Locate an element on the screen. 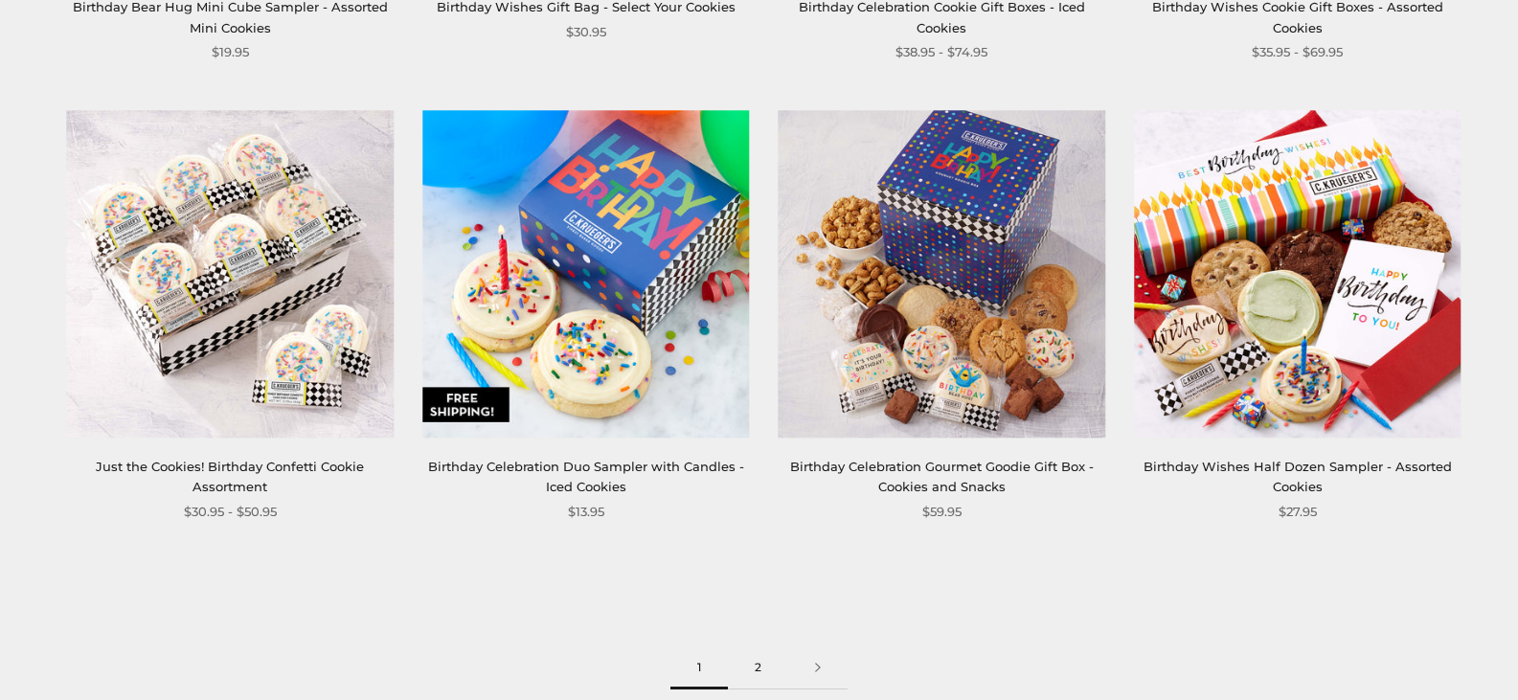 The height and width of the screenshot is (700, 1518). span: $30.95 is located at coordinates (586, 32).